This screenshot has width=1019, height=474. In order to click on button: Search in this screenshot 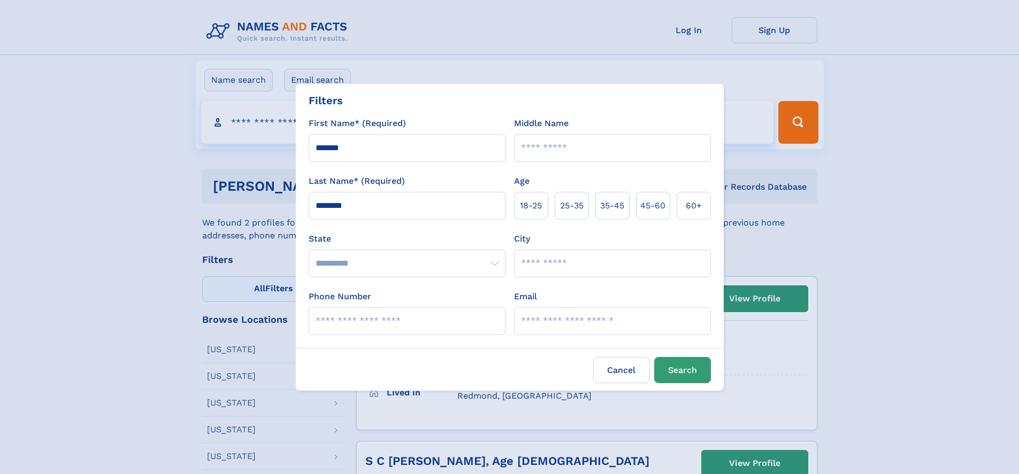, I will do `click(682, 370)`.